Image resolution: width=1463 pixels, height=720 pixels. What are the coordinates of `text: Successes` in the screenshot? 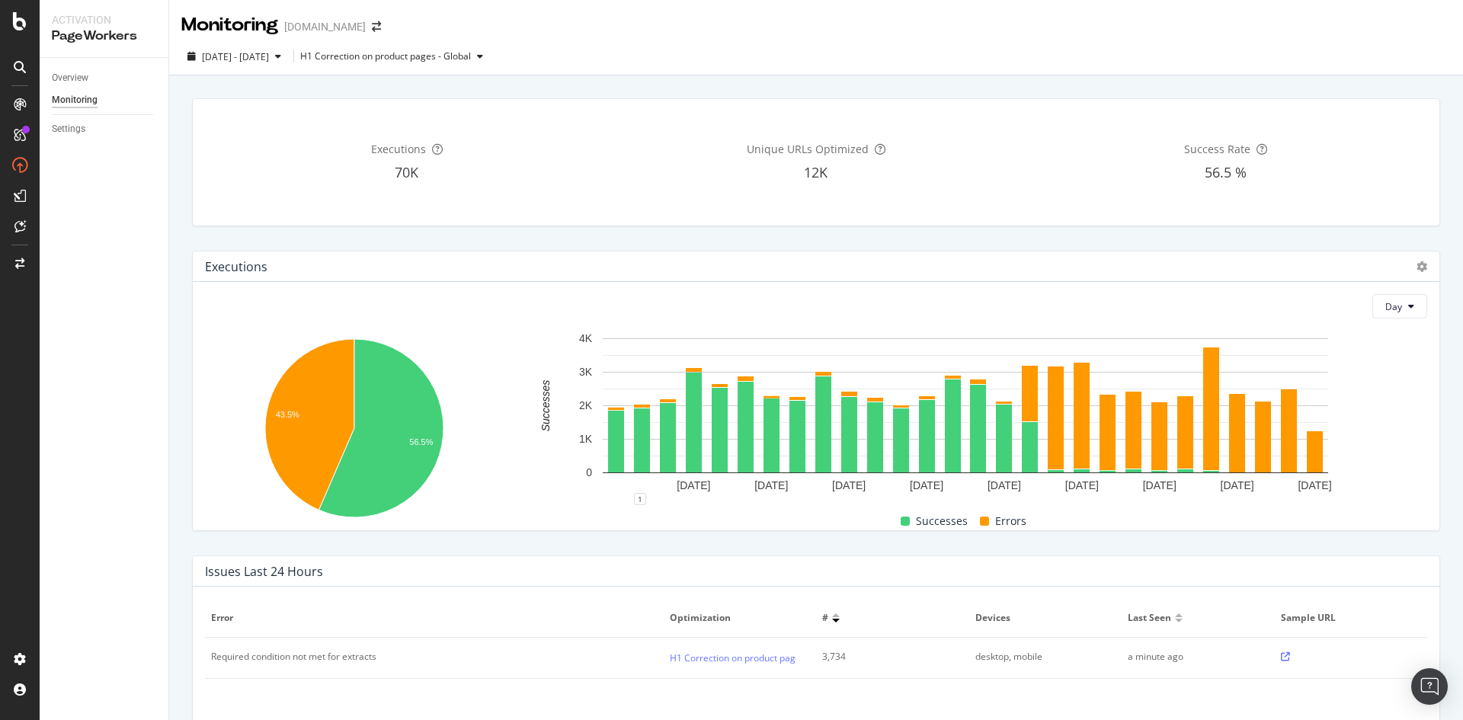 It's located at (546, 406).